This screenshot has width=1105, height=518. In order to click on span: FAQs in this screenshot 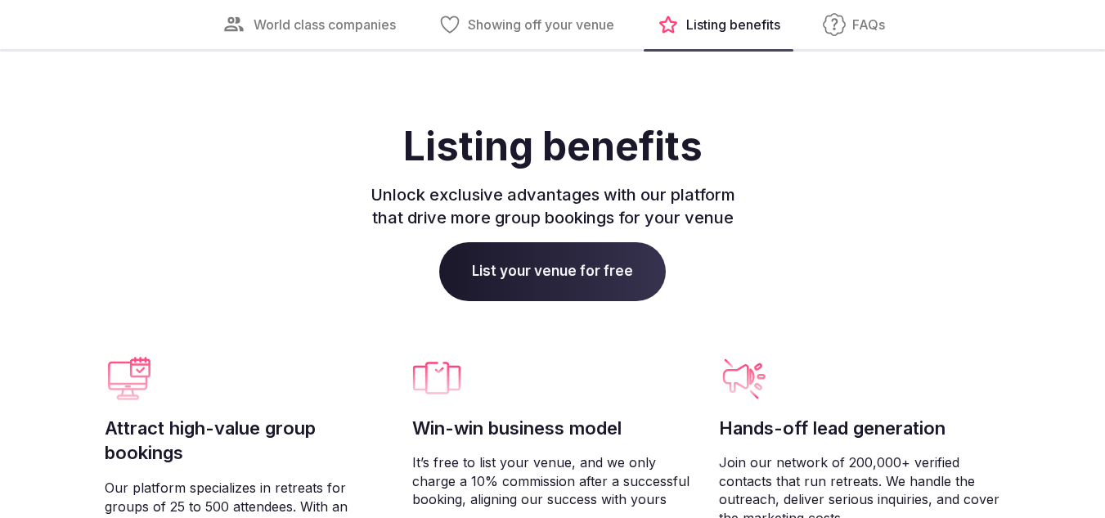, I will do `click(869, 25)`.